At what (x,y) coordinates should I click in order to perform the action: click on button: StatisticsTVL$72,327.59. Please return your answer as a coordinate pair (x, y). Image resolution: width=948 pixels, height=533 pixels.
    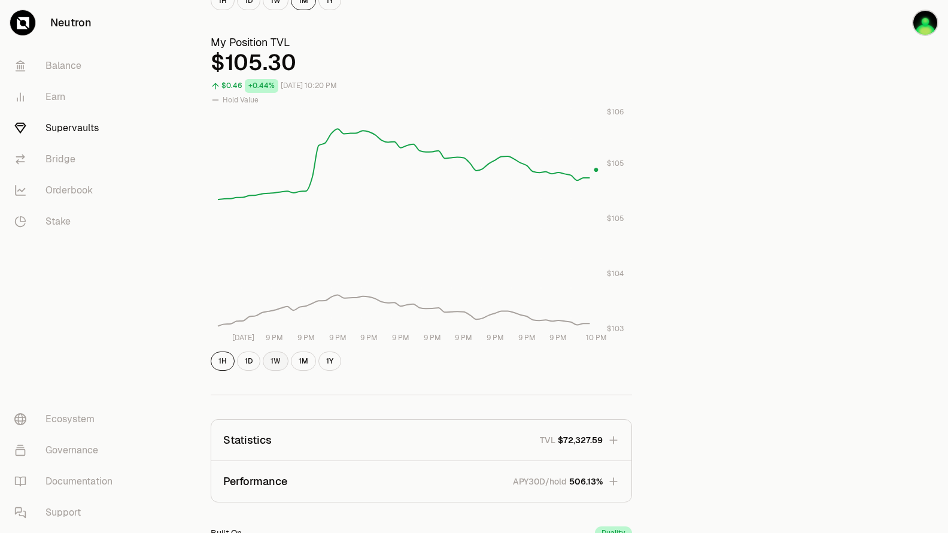
    Looking at the image, I should click on (421, 440).